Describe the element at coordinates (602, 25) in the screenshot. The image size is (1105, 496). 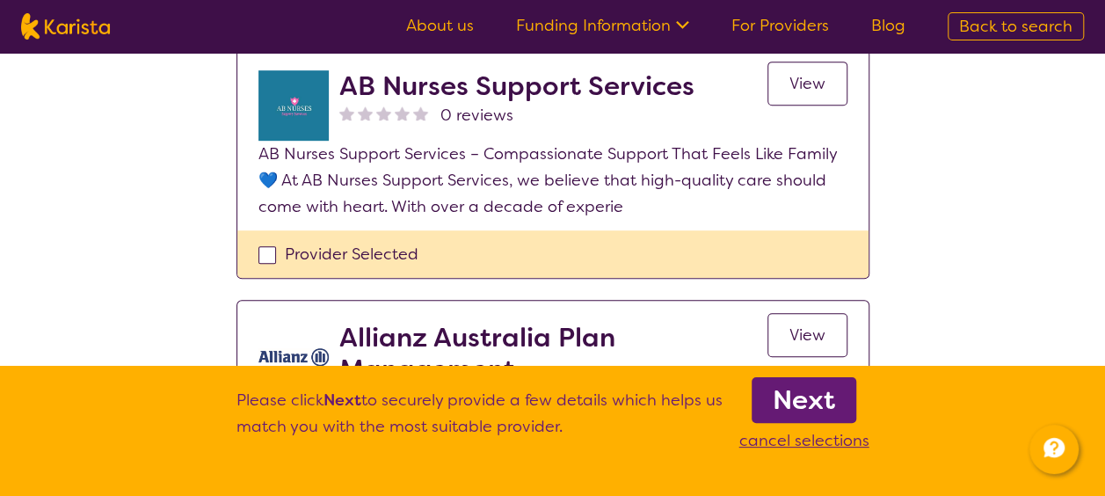
I see `a: Funding Information` at that location.